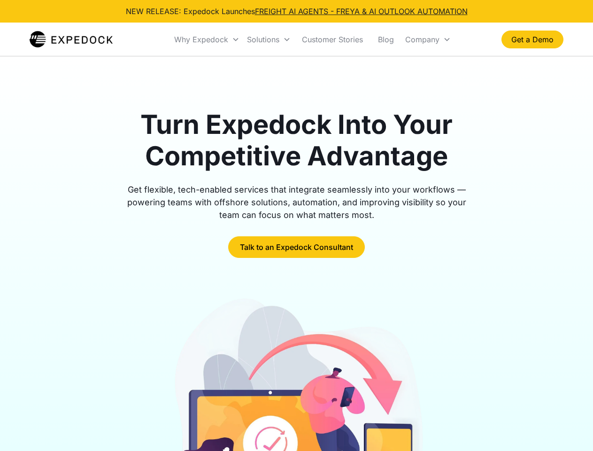  What do you see at coordinates (297, 202) in the screenshot?
I see `div: Get flexible, tech-enabled services that integrate seamlessly into your workflows — powering team...` at bounding box center [297, 202].